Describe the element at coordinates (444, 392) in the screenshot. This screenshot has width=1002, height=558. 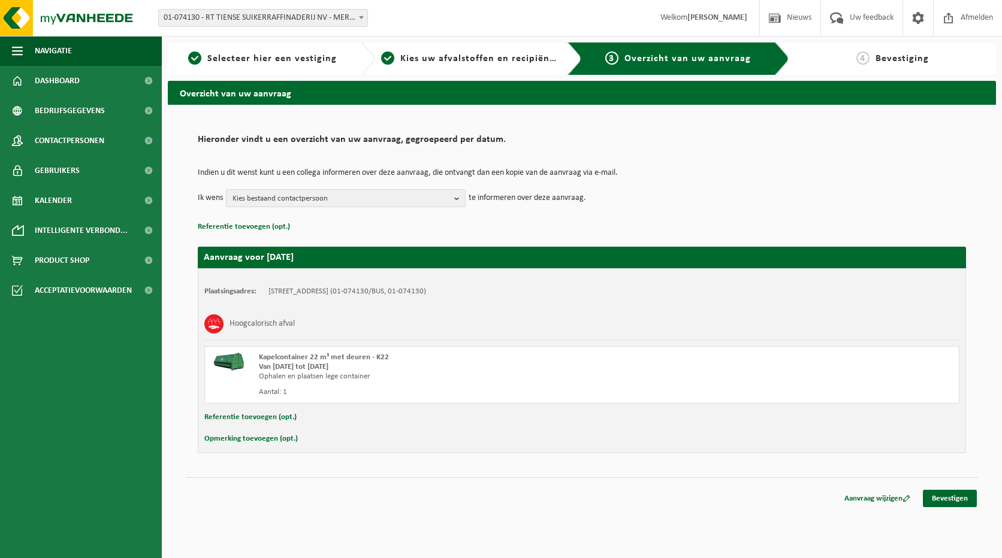
I see `div: Aantal: 1` at that location.